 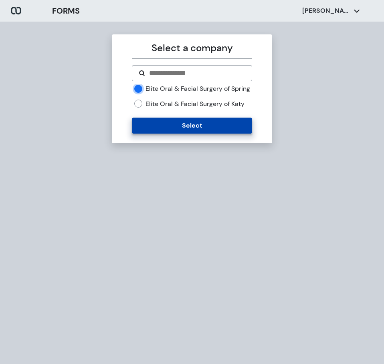 I want to click on h3: FORMS, so click(x=66, y=11).